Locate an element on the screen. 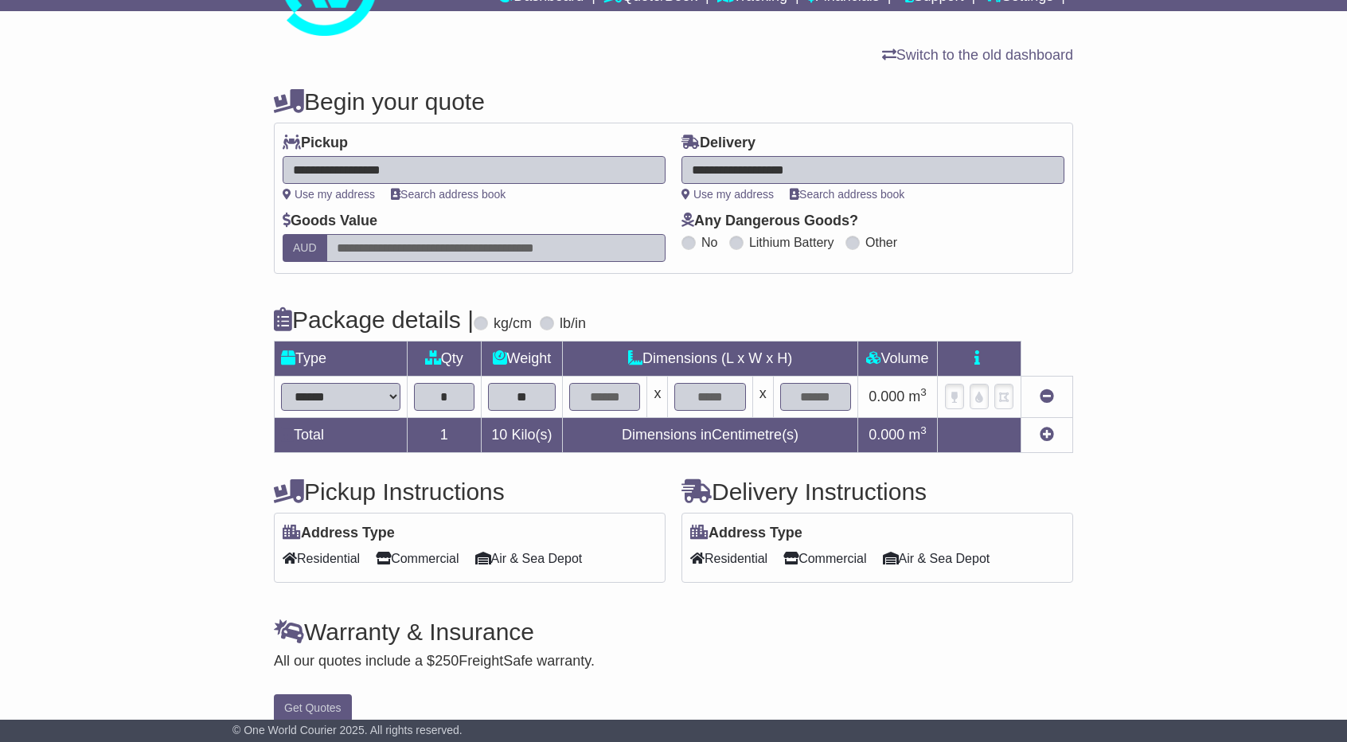 The width and height of the screenshot is (1347, 742). h4: Package details | is located at coordinates (373, 319).